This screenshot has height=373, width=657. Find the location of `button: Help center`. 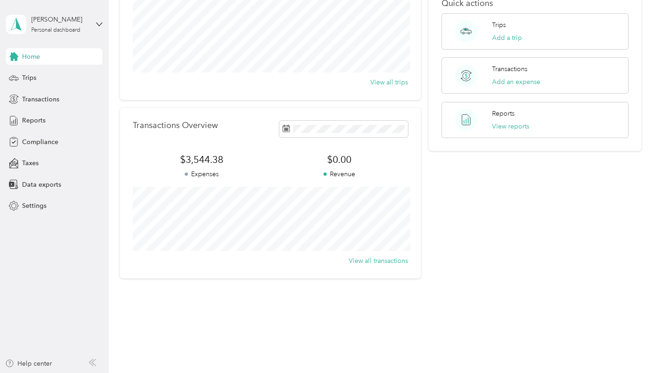

button: Help center is located at coordinates (28, 364).